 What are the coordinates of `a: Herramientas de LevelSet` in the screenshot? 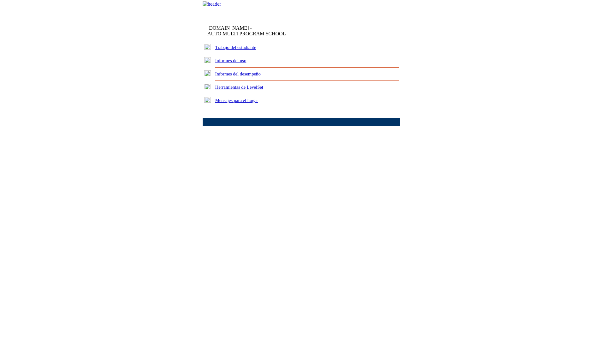 It's located at (239, 87).